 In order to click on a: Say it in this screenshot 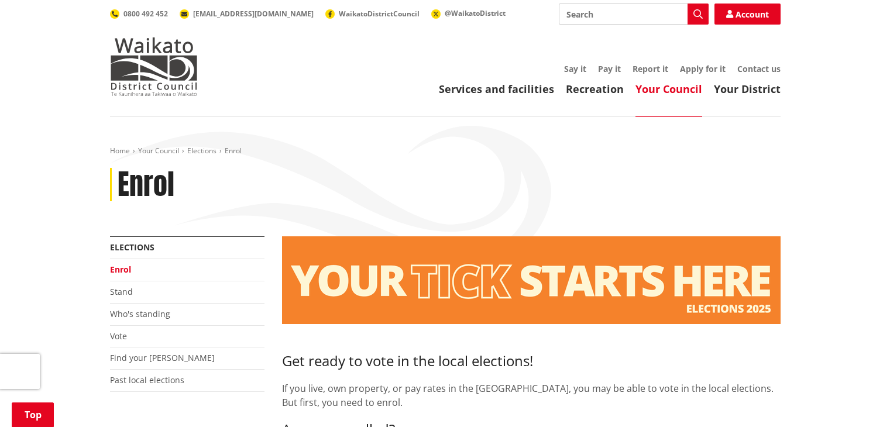, I will do `click(575, 68)`.